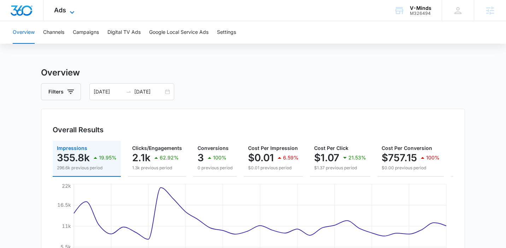 The width and height of the screenshot is (506, 248). I want to click on p: $0.00 previous period, so click(410, 168).